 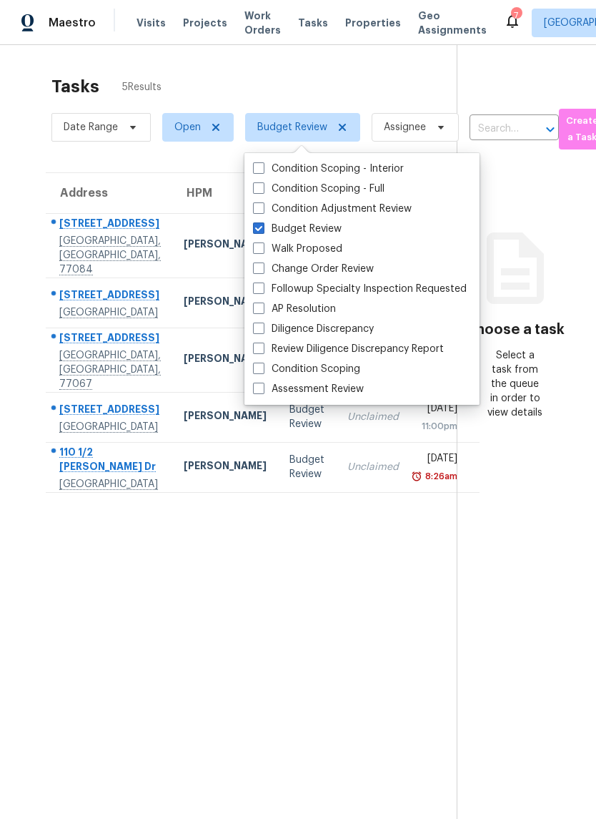 What do you see at coordinates (494, 129) in the screenshot?
I see `input: Search by address` at bounding box center [494, 129].